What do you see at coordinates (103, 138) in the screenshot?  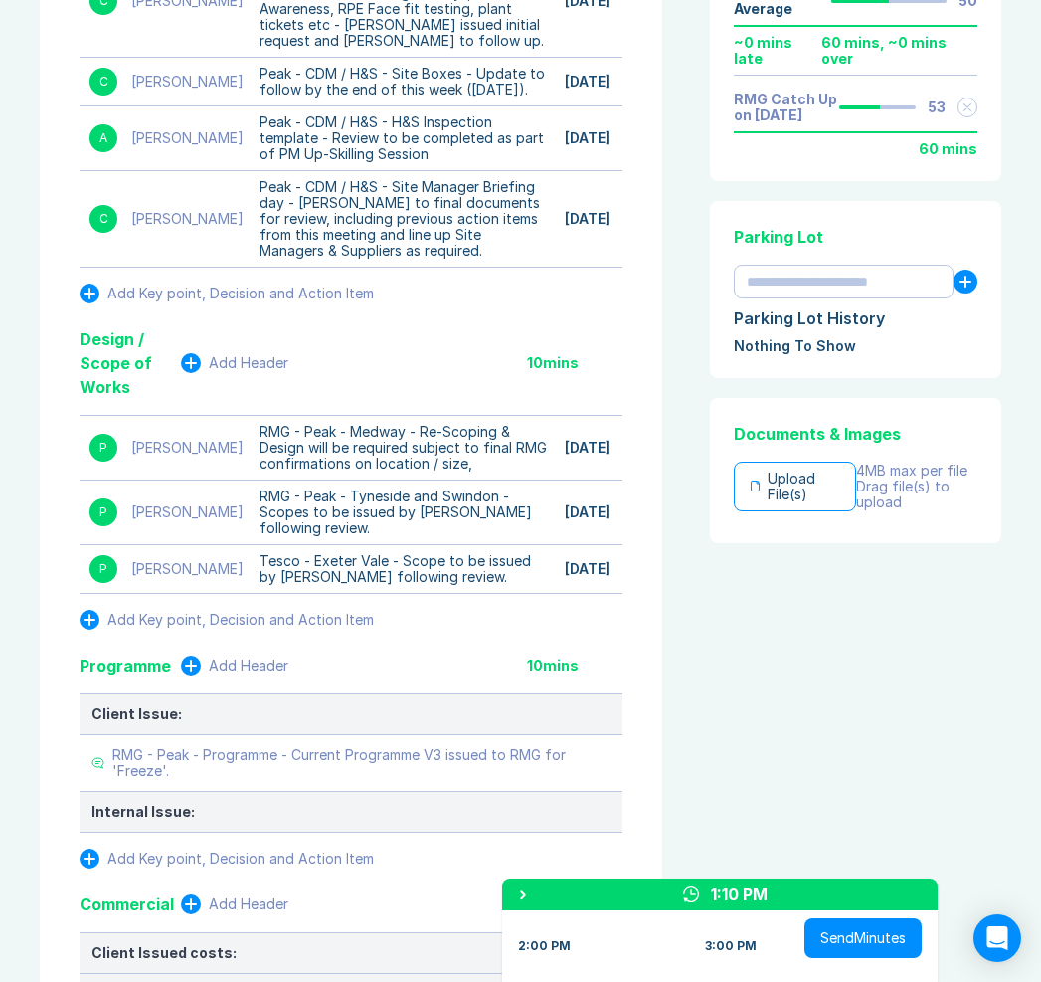 I see `div: A` at bounding box center [103, 138].